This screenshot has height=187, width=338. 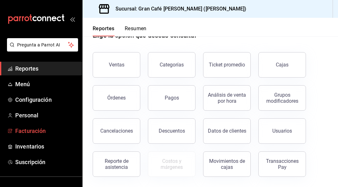 I want to click on span: Suscripción, so click(x=46, y=162).